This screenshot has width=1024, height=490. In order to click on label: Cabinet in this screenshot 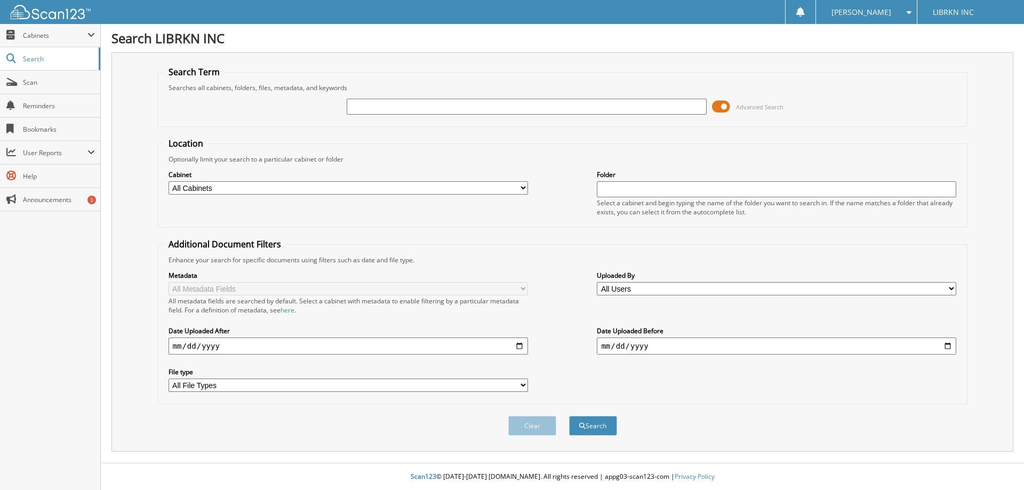, I will do `click(348, 174)`.